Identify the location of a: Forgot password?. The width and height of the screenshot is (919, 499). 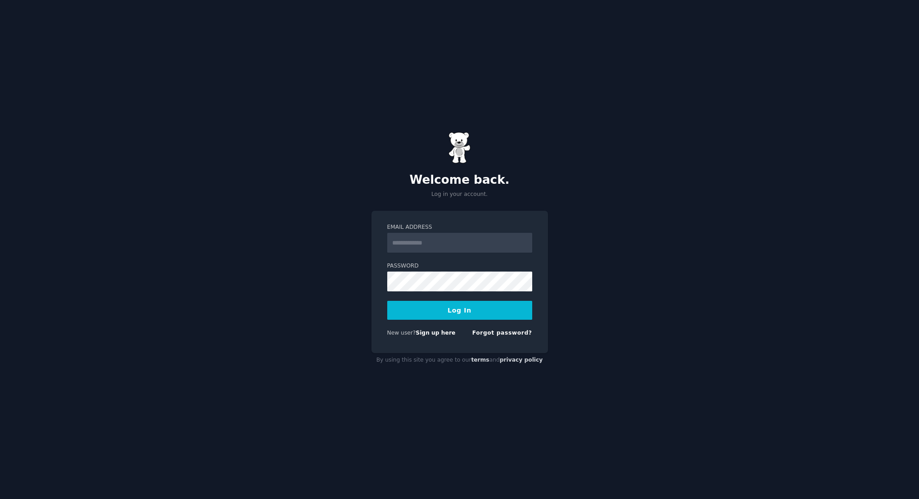
(502, 333).